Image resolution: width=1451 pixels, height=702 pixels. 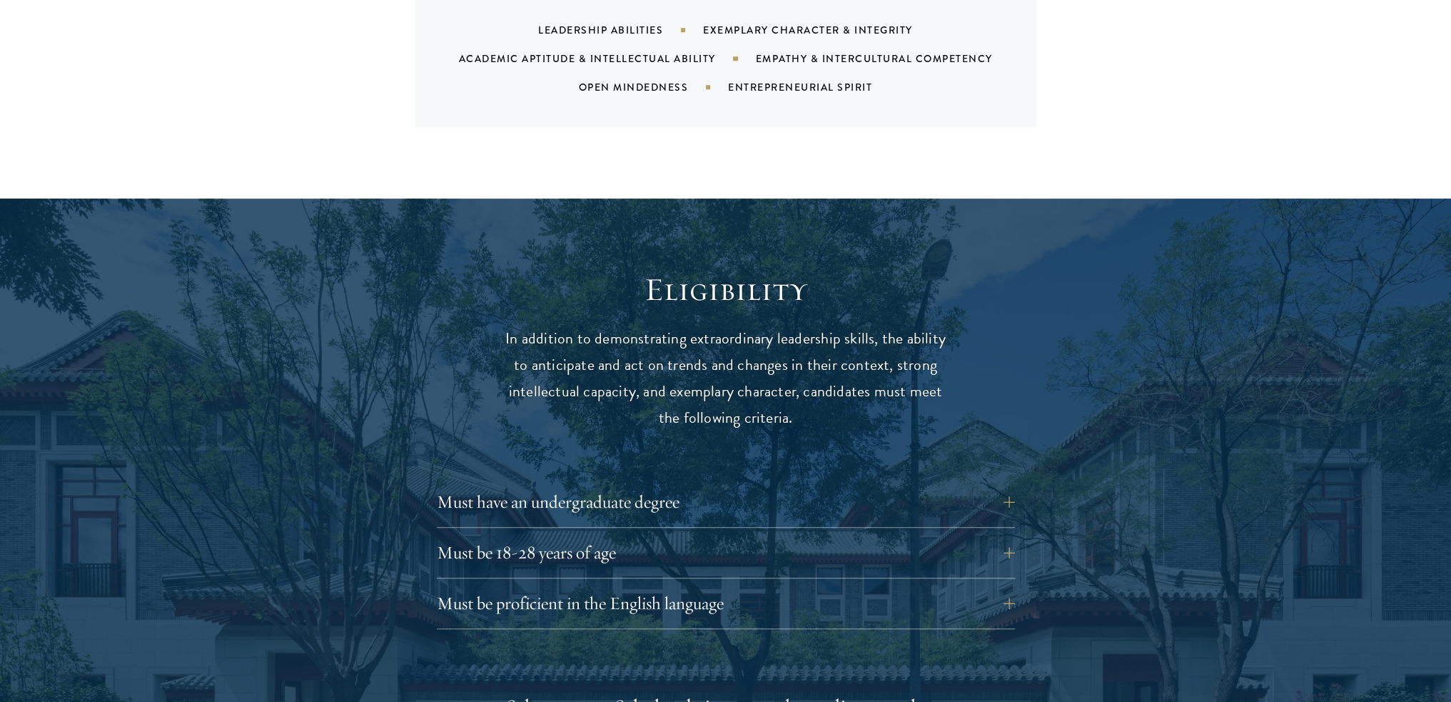 What do you see at coordinates (726, 553) in the screenshot?
I see `button: Must be 18-28 years of age` at bounding box center [726, 553].